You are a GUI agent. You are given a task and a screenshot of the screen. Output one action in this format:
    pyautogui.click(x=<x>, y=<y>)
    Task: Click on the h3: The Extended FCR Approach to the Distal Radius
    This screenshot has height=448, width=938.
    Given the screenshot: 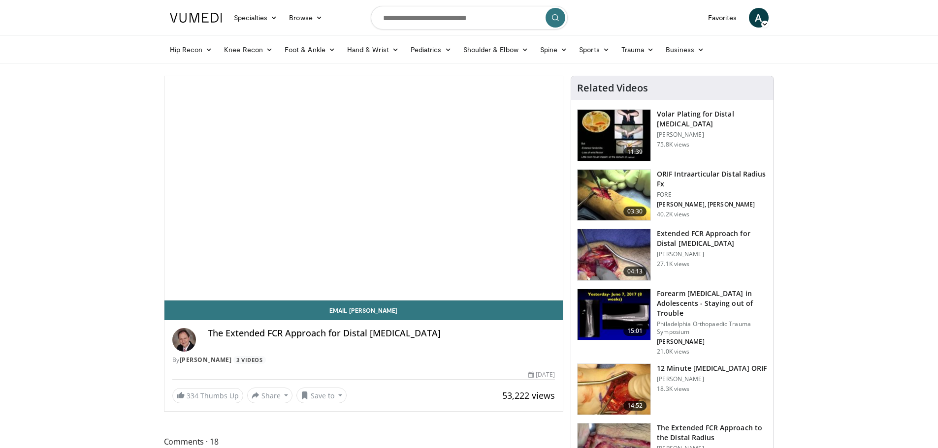 What is the action you would take?
    pyautogui.click(x=712, y=433)
    